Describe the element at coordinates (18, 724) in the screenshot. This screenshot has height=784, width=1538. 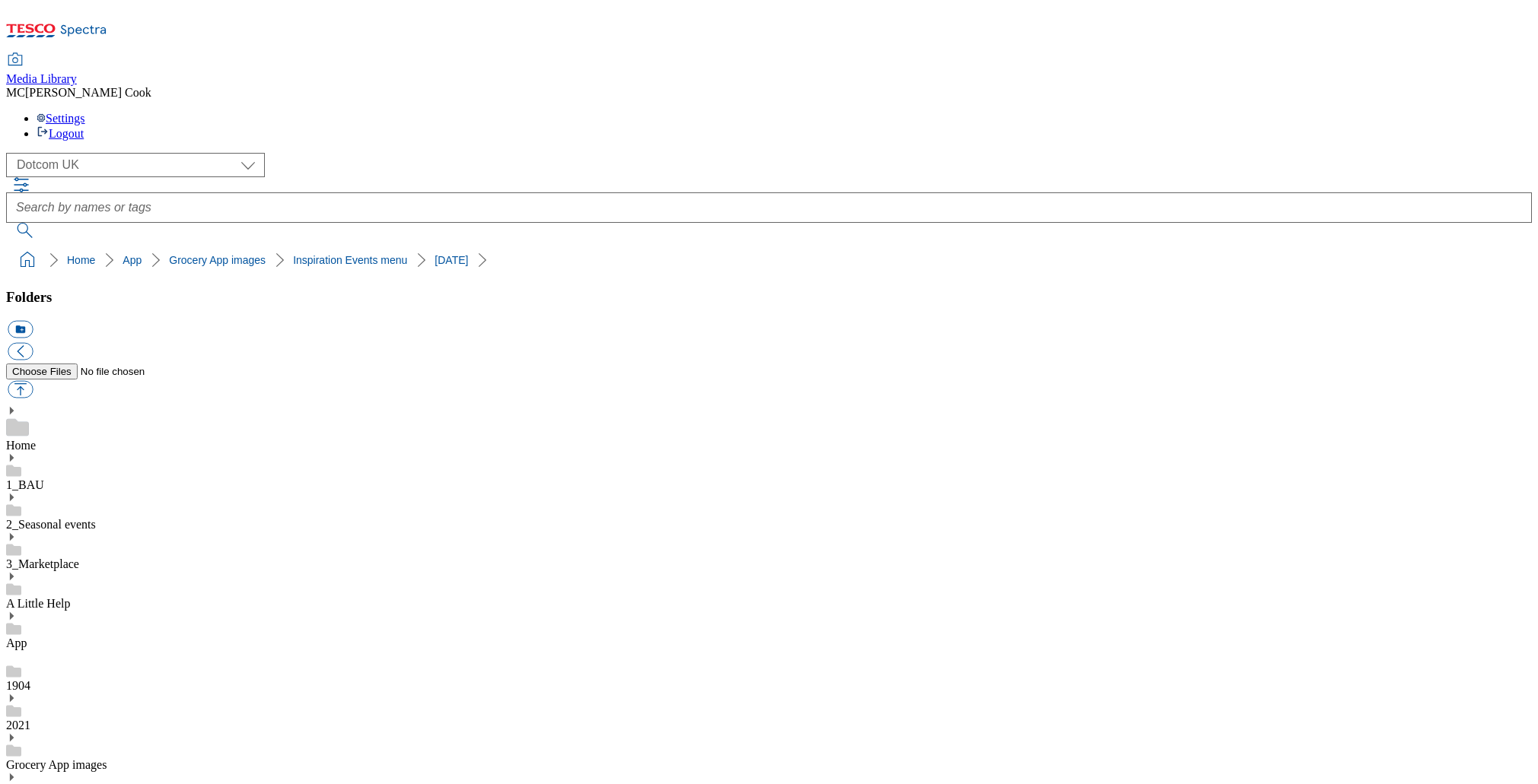
I see `a: 2021` at that location.